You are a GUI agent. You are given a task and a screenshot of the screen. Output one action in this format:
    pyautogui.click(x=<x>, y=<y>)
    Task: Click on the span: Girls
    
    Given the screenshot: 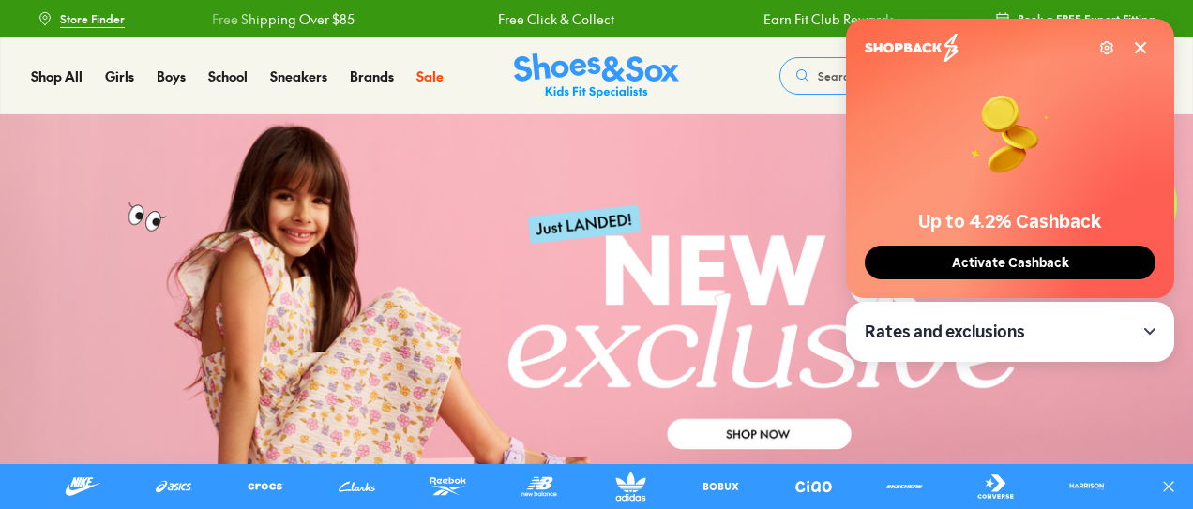 What is the action you would take?
    pyautogui.click(x=119, y=76)
    